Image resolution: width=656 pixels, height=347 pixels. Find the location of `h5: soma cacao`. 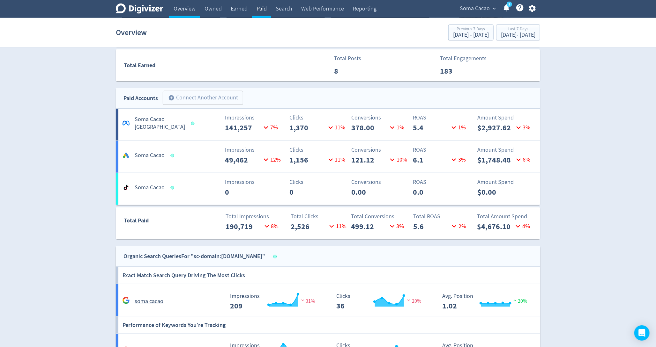

h5: soma cacao is located at coordinates (149, 302).